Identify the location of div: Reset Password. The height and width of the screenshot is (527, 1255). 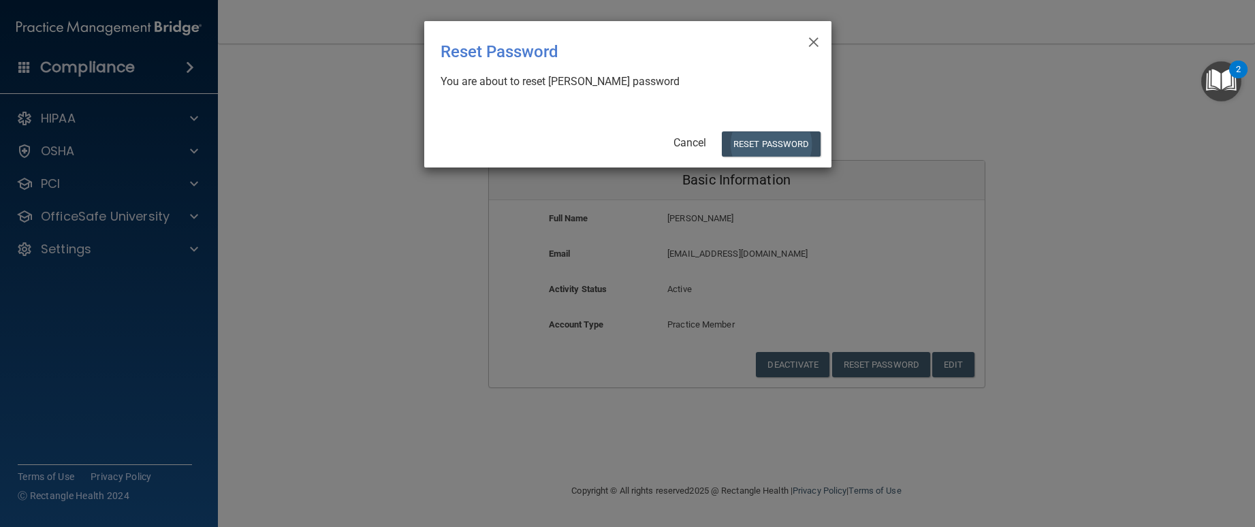
(600, 52).